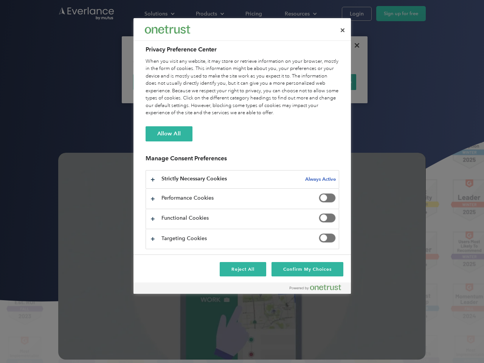 Image resolution: width=484 pixels, height=363 pixels. Describe the element at coordinates (169, 134) in the screenshot. I see `button: Allow All` at that location.